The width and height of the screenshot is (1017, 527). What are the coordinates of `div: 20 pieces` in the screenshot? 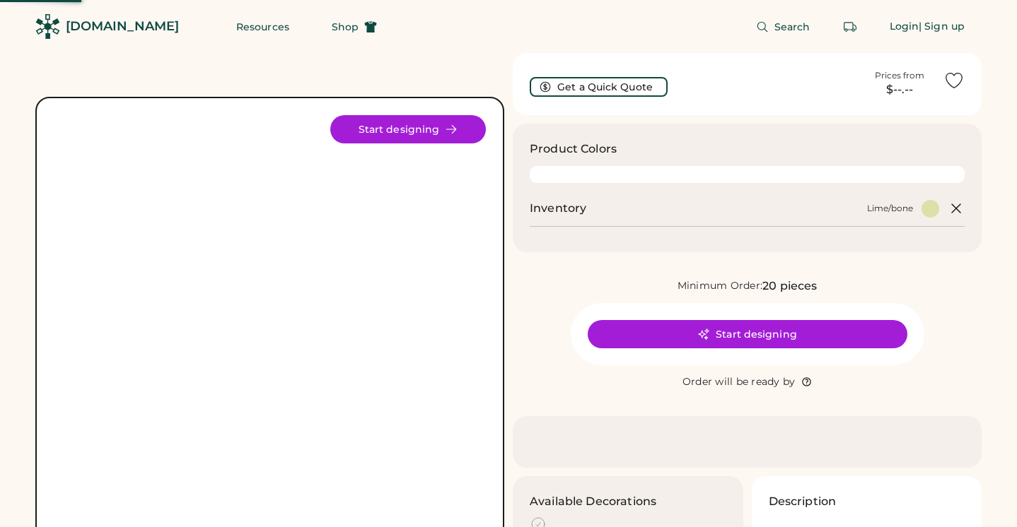 It's located at (789, 286).